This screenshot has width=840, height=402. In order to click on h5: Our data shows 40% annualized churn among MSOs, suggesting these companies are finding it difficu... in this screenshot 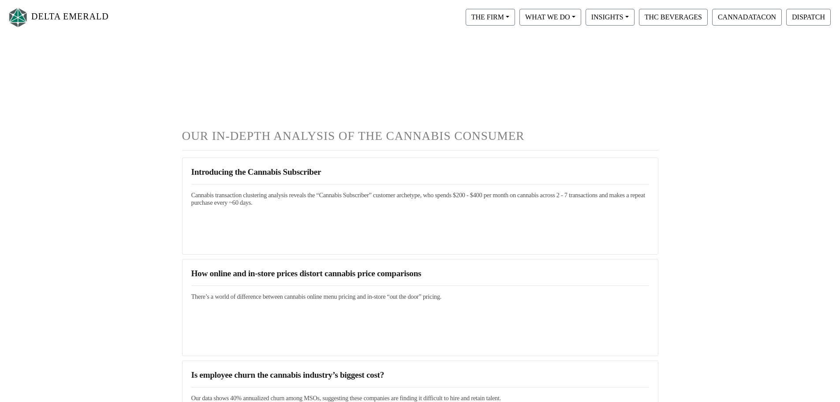, I will do `click(420, 398)`.